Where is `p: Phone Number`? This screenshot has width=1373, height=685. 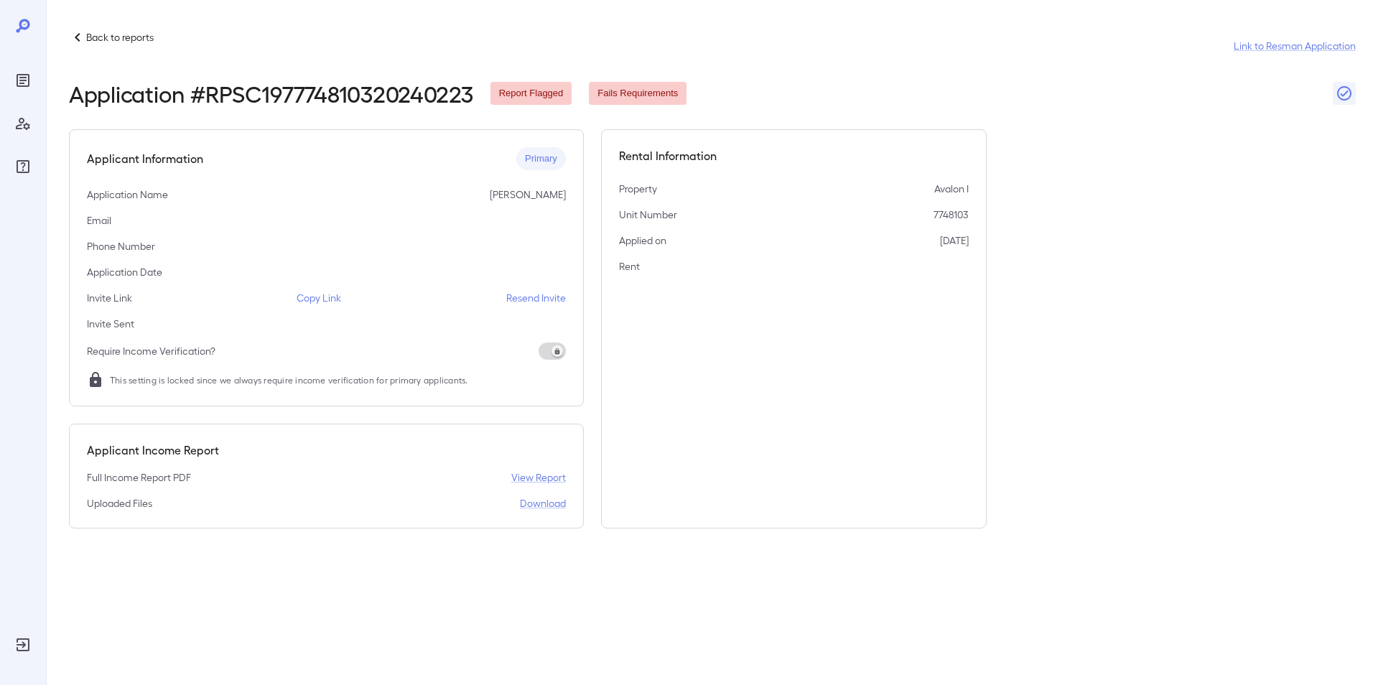
p: Phone Number is located at coordinates (121, 246).